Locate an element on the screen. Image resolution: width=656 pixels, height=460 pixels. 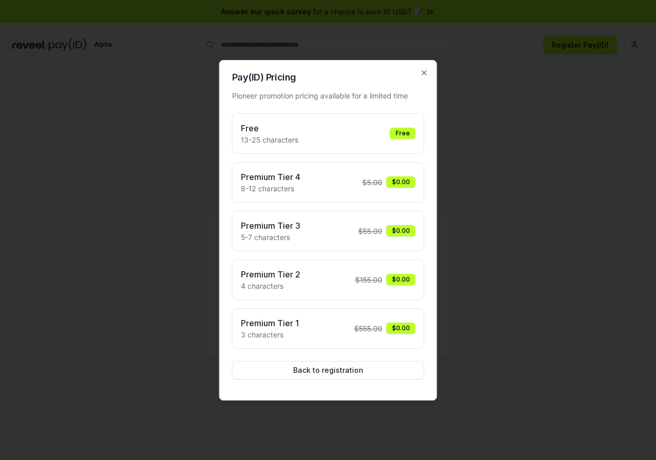
h3: Premium Tier 1 is located at coordinates (270, 323).